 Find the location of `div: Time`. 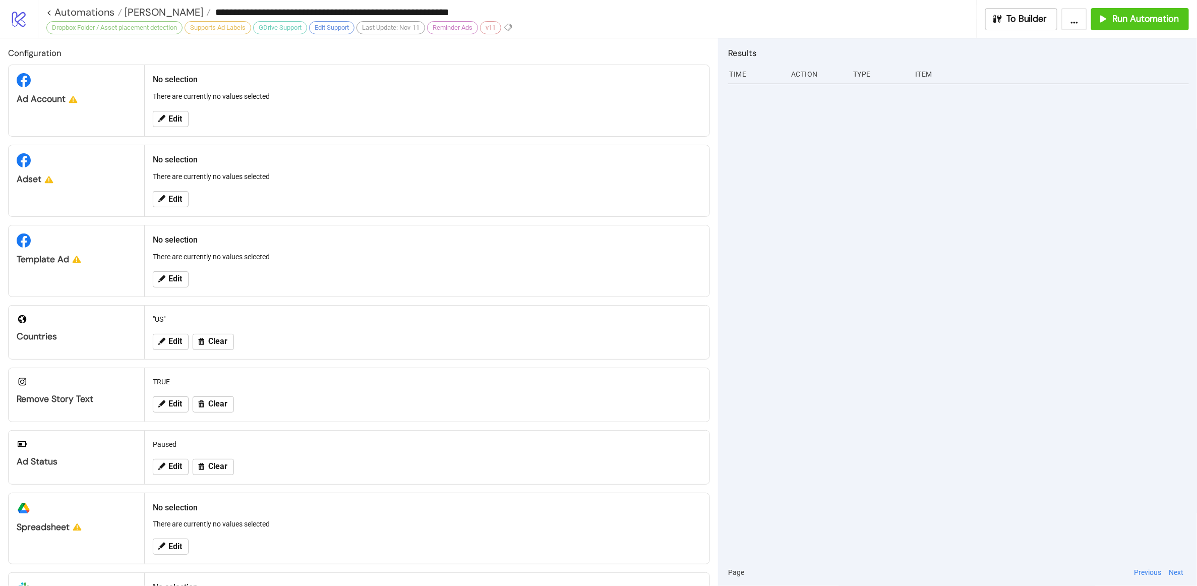

div: Time is located at coordinates (755, 74).